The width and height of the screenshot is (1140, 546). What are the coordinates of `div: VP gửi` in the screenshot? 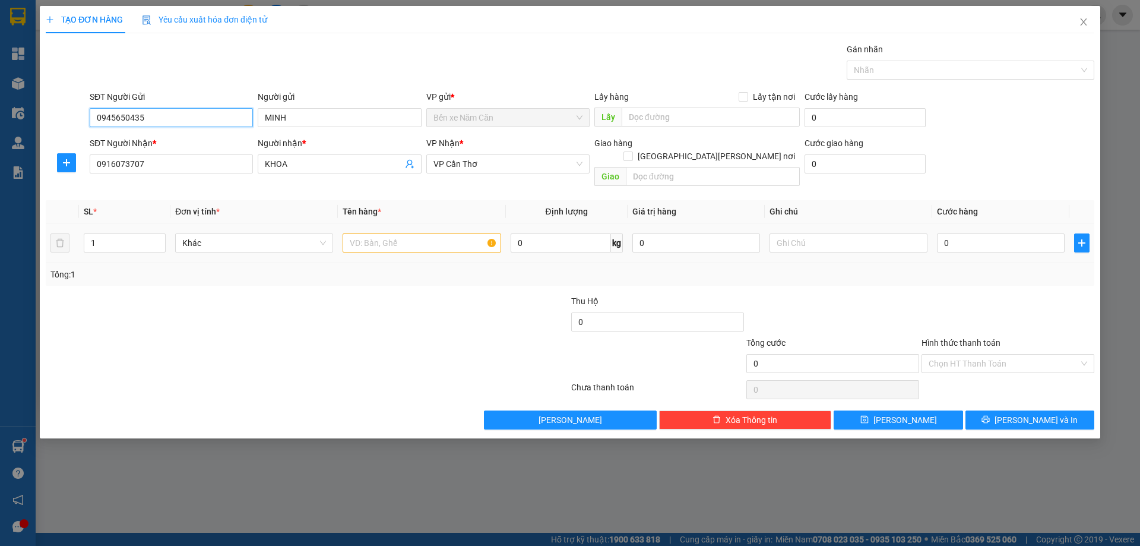 It's located at (508, 97).